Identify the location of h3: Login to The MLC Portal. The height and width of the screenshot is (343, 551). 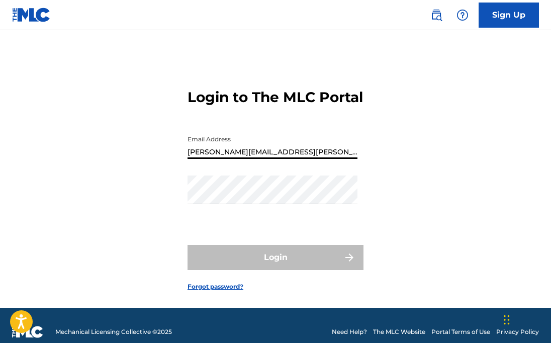
(275, 97).